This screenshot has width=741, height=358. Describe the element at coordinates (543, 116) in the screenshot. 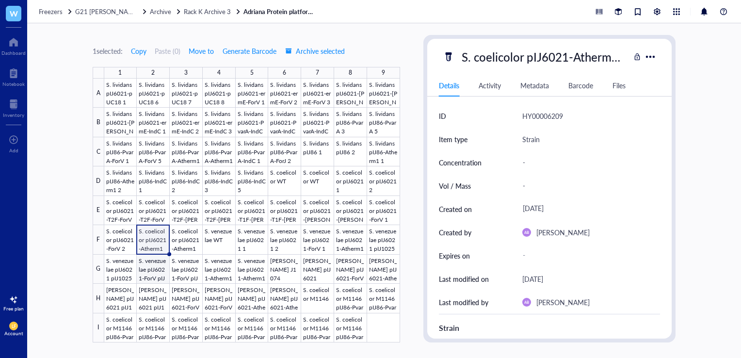

I see `div: HY00006209` at that location.